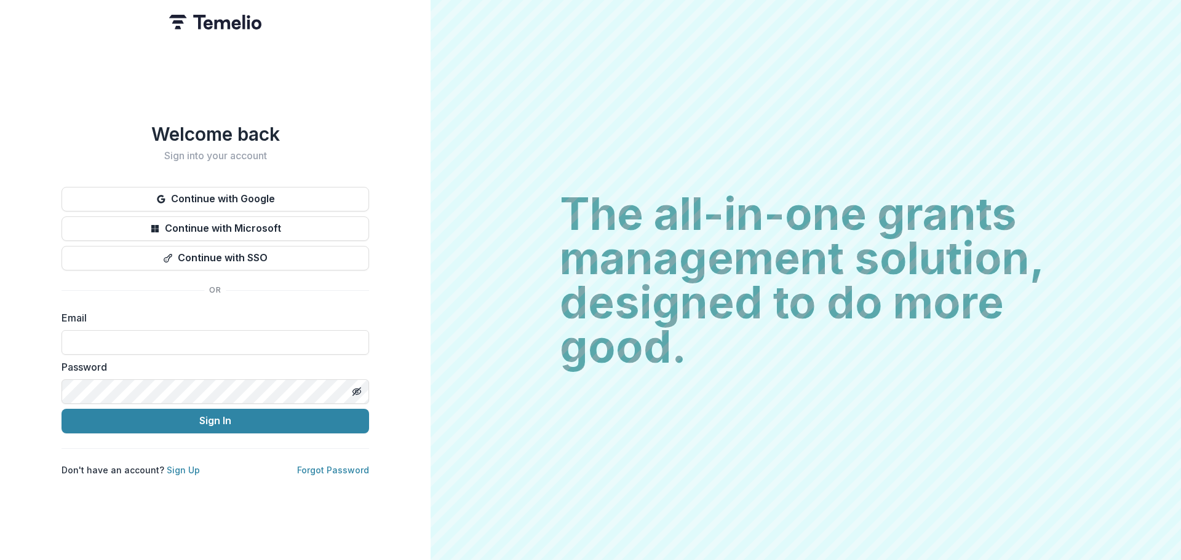  Describe the element at coordinates (215, 22) in the screenshot. I see `img: Temelio` at that location.